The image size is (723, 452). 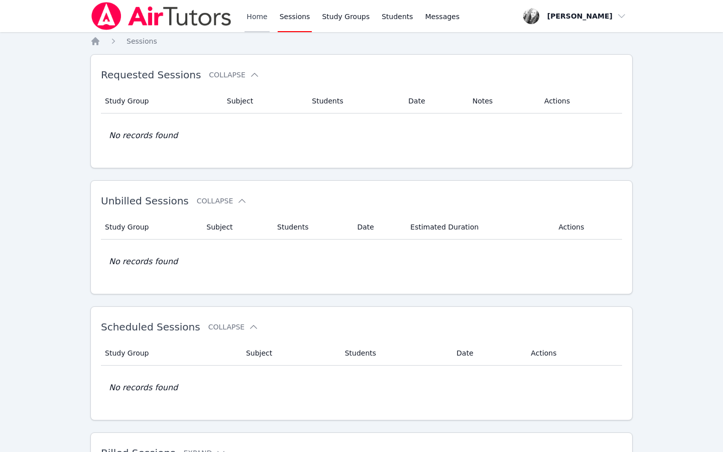 I want to click on span: Messages, so click(x=442, y=17).